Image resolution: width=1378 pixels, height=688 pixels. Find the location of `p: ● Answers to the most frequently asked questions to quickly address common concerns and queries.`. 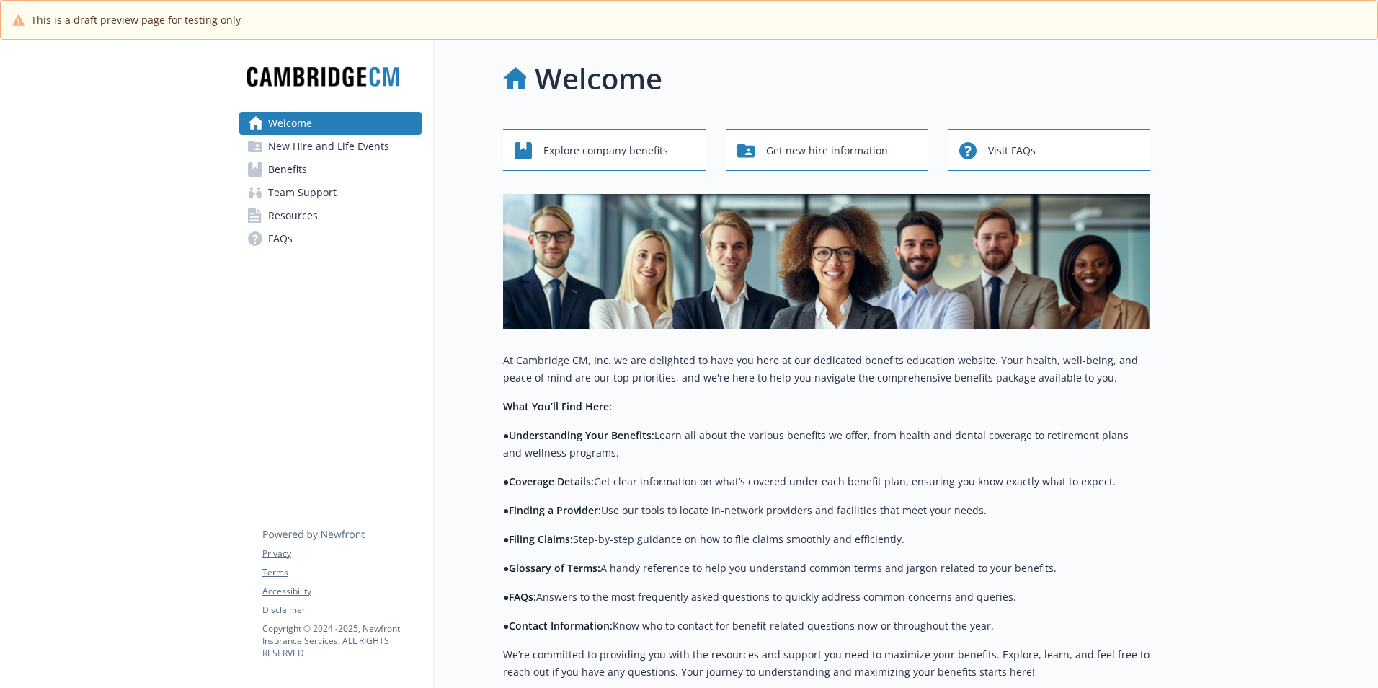

p: ● Answers to the most frequently asked questions to quickly address common concerns and queries. is located at coordinates (827, 597).